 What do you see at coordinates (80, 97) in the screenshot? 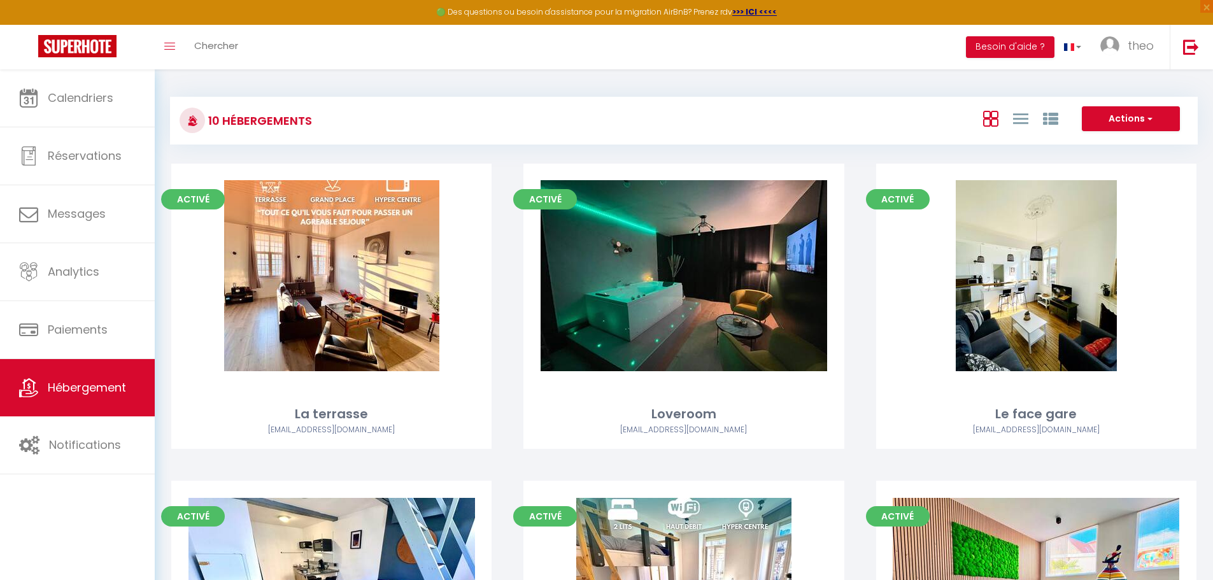
I see `span: Calendriers` at bounding box center [80, 97].